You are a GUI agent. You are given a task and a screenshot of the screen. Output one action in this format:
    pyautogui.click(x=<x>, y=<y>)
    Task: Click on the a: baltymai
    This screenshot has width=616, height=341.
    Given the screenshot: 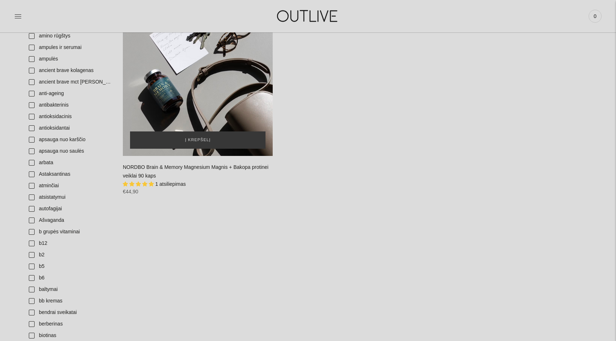 What is the action you would take?
    pyautogui.click(x=70, y=289)
    